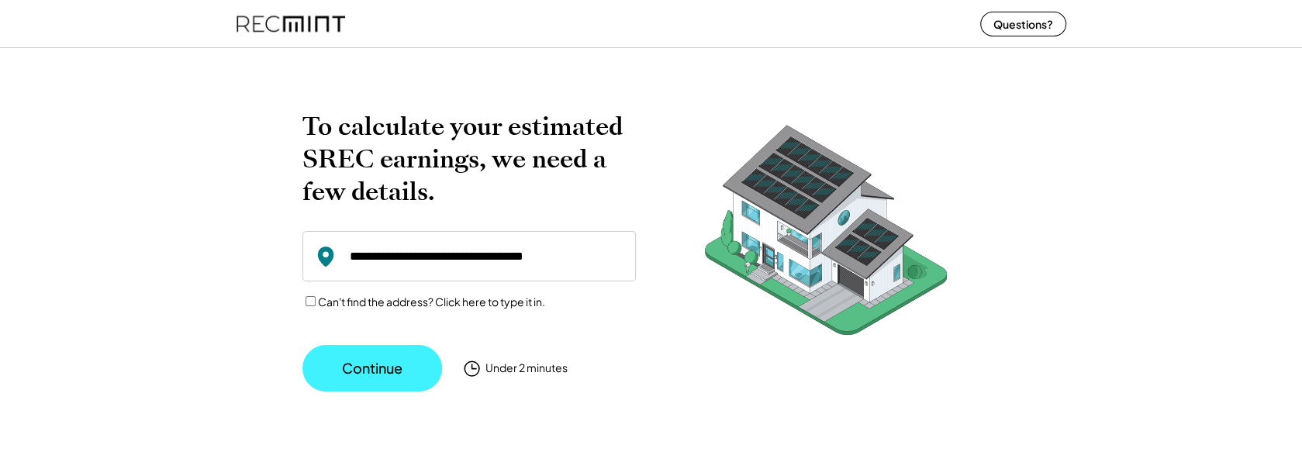  What do you see at coordinates (469, 159) in the screenshot?
I see `h2: To calculate your estimated SREC earnings, we need a few details.` at bounding box center [469, 159].